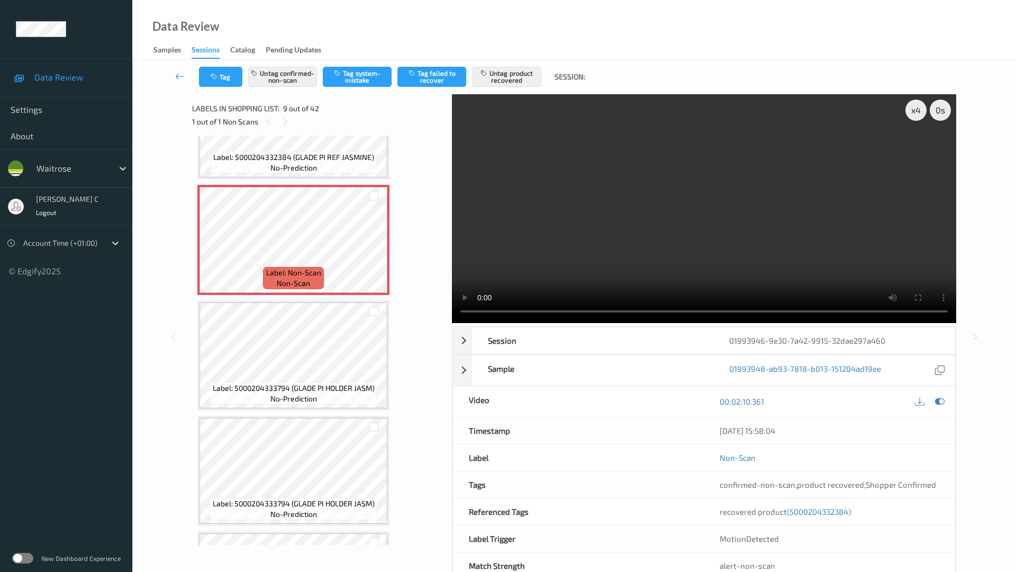  Describe the element at coordinates (940, 110) in the screenshot. I see `div: 0 s` at that location.